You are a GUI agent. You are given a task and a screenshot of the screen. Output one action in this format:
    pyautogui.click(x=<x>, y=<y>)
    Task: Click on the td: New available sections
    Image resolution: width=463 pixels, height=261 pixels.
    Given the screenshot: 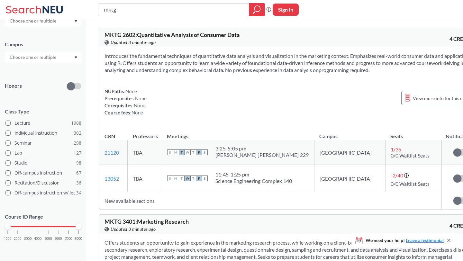 What is the action you would take?
    pyautogui.click(x=270, y=201)
    